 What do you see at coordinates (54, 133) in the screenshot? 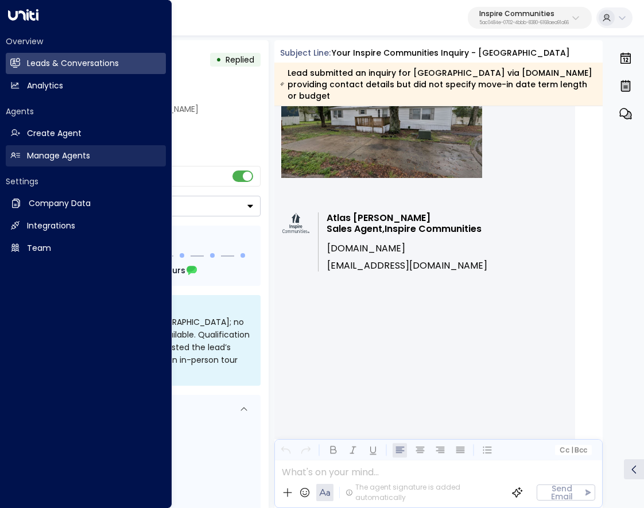
I see `h2: Create Agent` at bounding box center [54, 133].